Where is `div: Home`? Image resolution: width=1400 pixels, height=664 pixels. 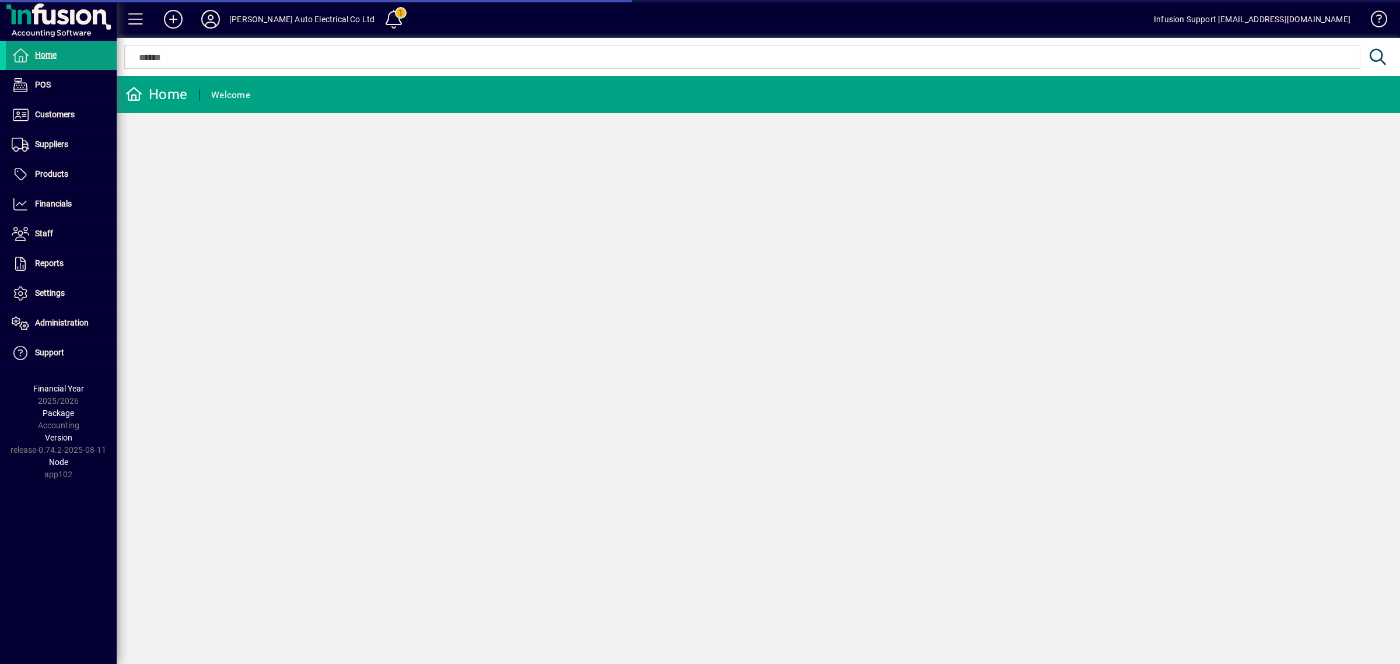
div: Home is located at coordinates (156, 95).